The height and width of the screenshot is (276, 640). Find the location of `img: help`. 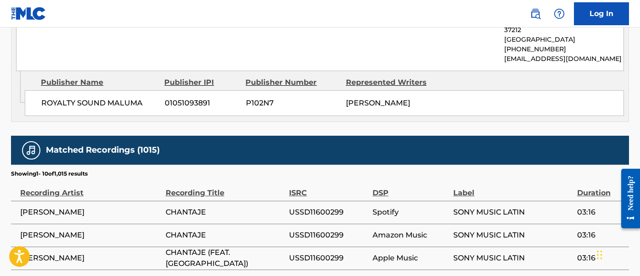

img: help is located at coordinates (559, 14).